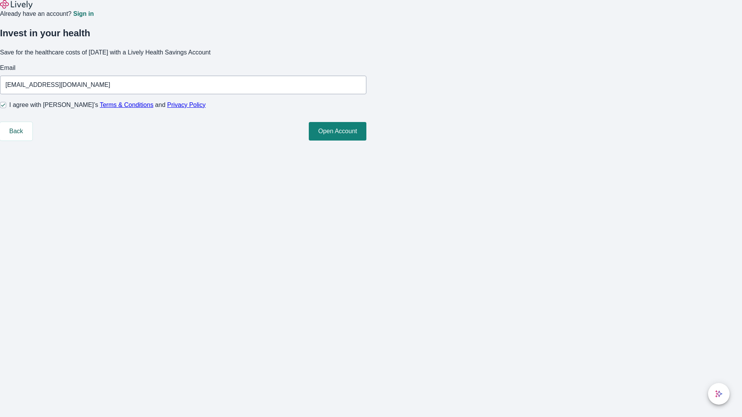 This screenshot has width=742, height=417. I want to click on a: Privacy Policy, so click(187, 105).